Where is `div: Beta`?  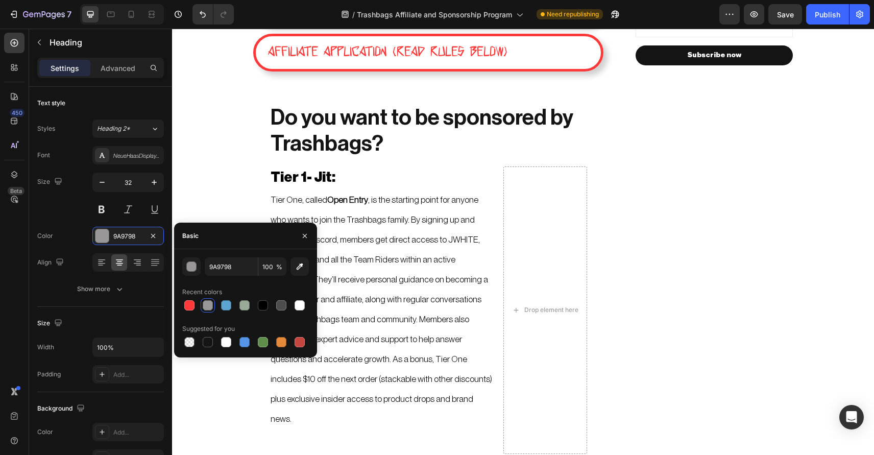
div: Beta is located at coordinates (16, 191).